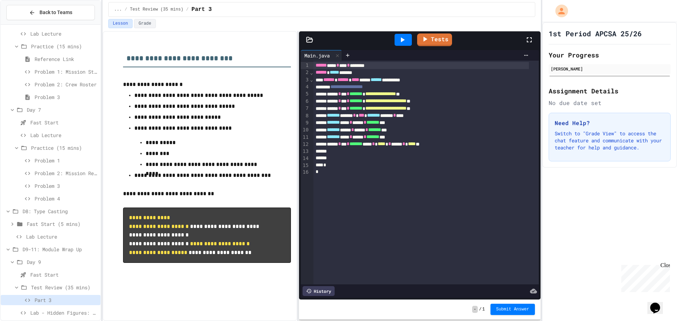 This screenshot has height=321, width=677. I want to click on span: Day 7, so click(62, 110).